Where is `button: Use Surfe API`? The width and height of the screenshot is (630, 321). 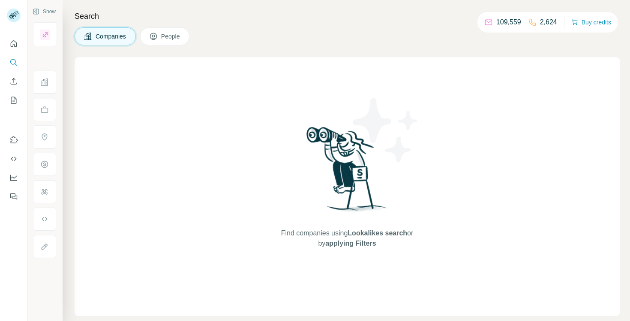 button: Use Surfe API is located at coordinates (14, 159).